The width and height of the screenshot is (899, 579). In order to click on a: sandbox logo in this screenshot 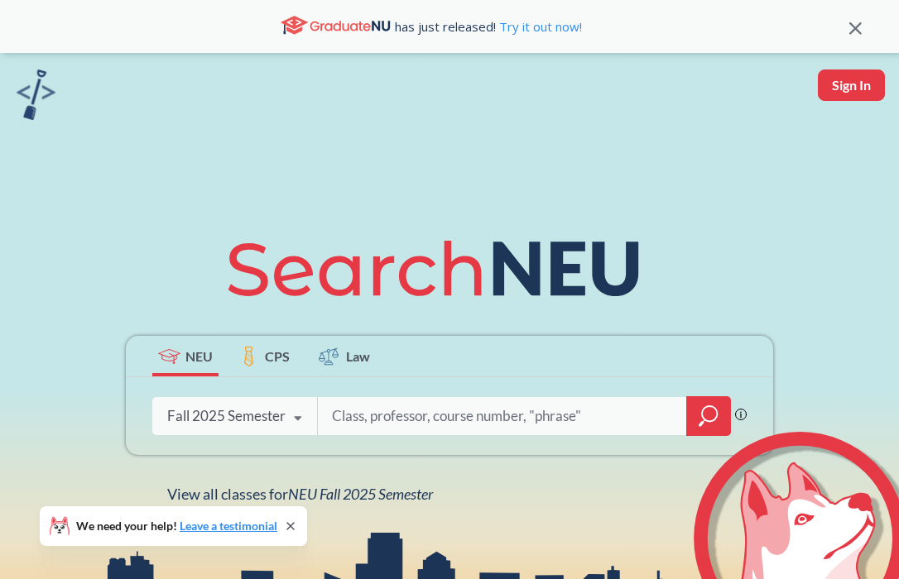, I will do `click(36, 97)`.